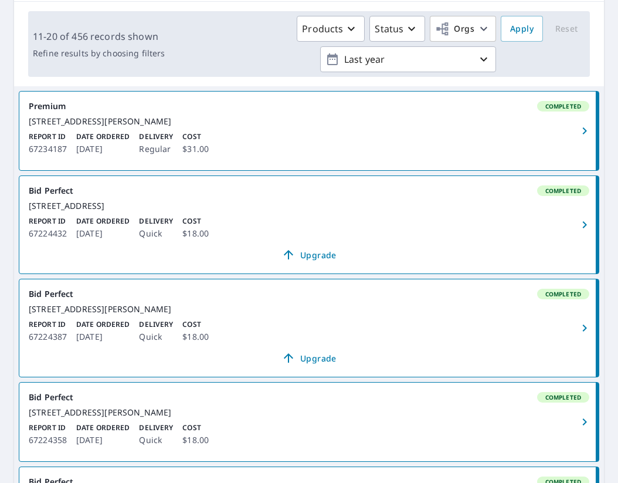  Describe the element at coordinates (309, 106) in the screenshot. I see `div: Premium` at that location.